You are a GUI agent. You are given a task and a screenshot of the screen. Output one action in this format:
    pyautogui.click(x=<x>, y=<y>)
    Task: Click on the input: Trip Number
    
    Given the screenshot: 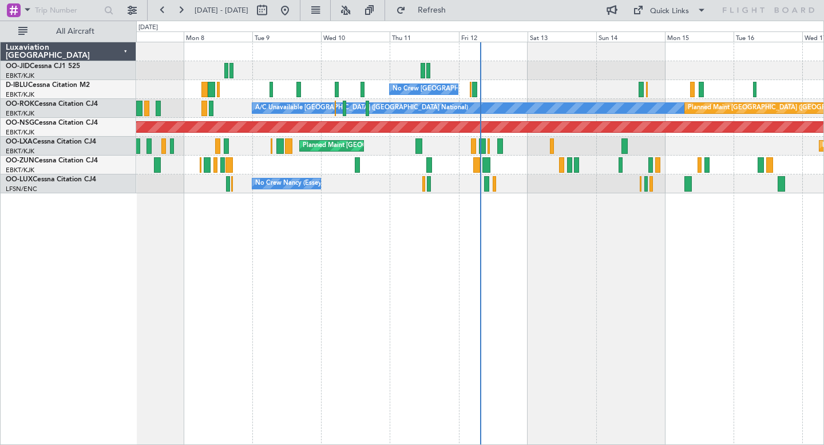 What is the action you would take?
    pyautogui.click(x=68, y=10)
    